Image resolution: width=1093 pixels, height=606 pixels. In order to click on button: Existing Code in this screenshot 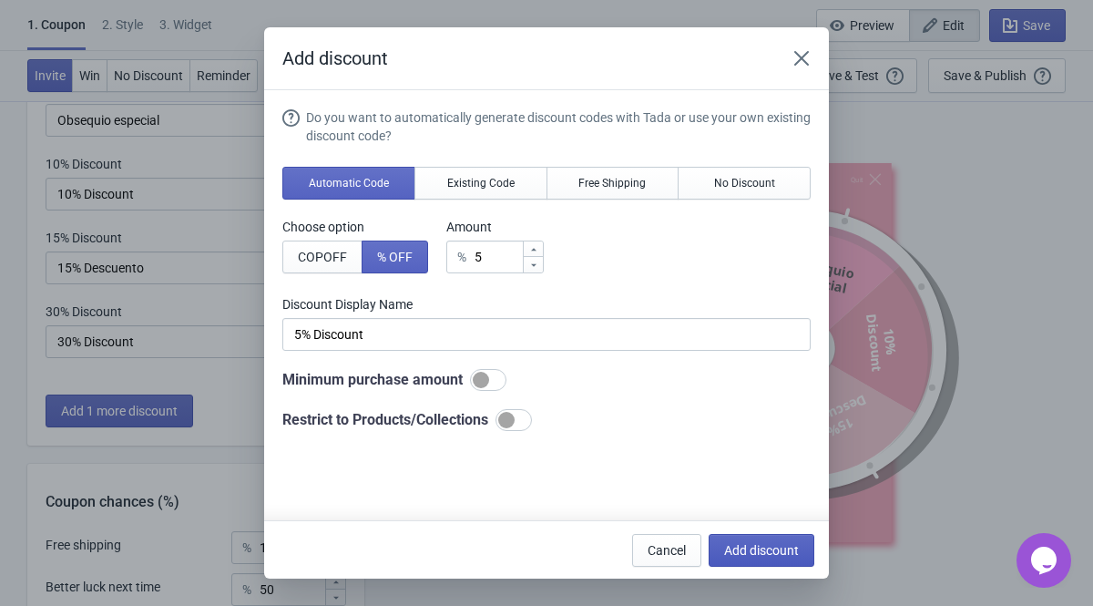, I will do `click(481, 183)`.